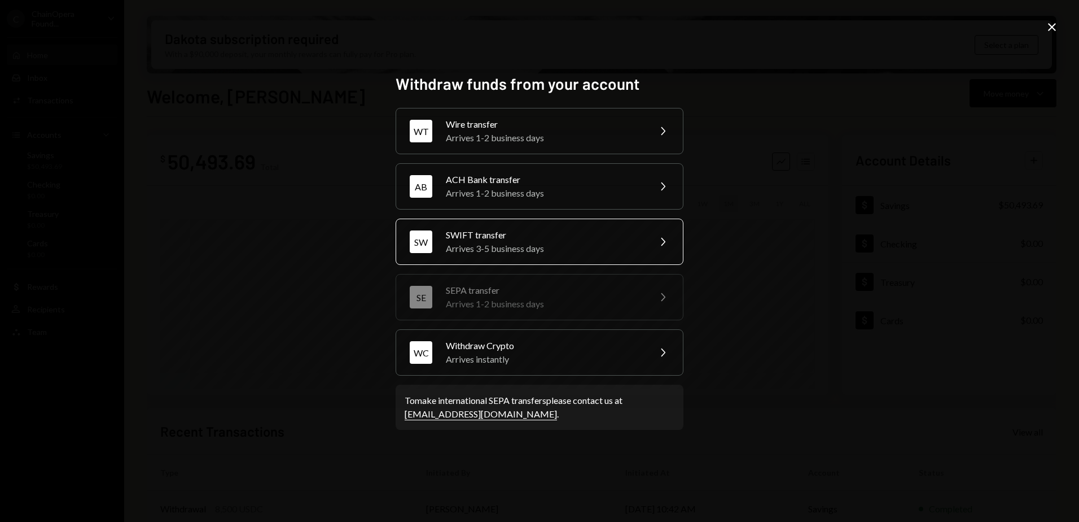 This screenshot has width=1079, height=522. I want to click on button: ABACH Bank transferArrives 1-2 business days, so click(540, 186).